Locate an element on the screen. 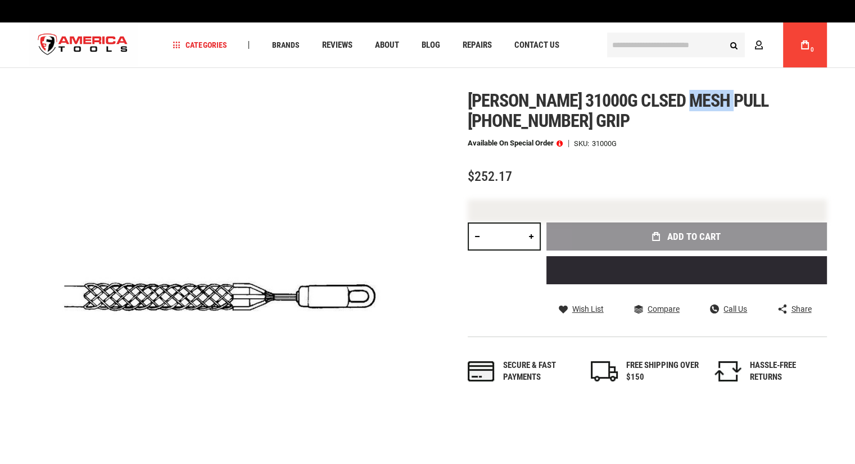 The height and width of the screenshot is (464, 855). span: Blog is located at coordinates (430, 45).